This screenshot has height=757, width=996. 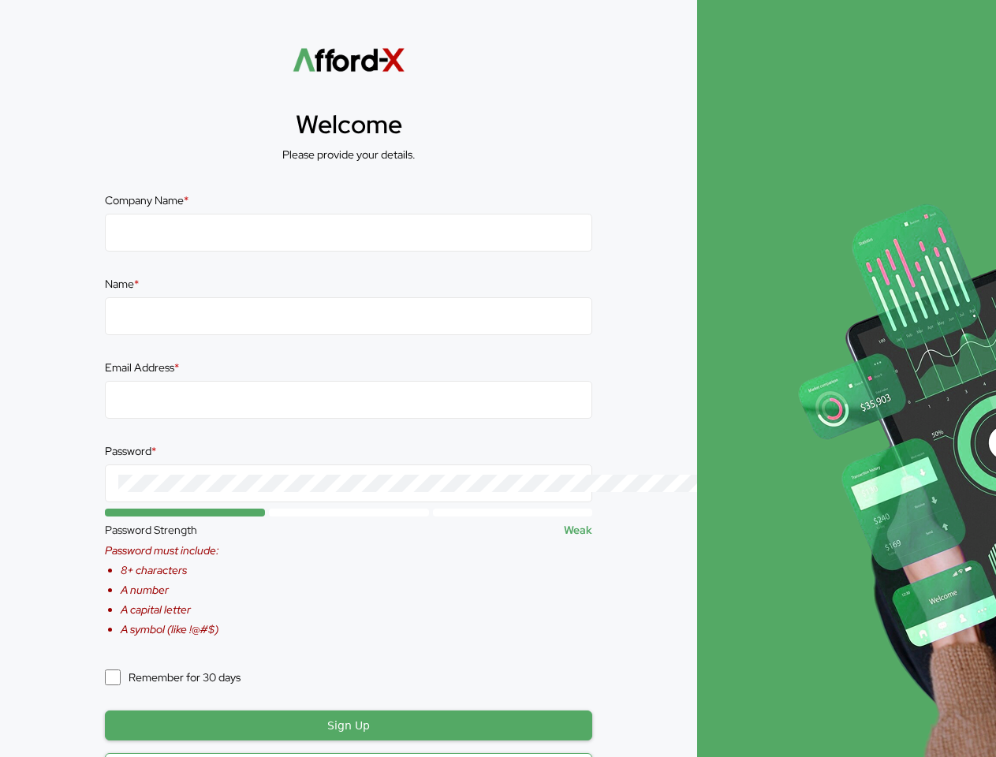 What do you see at coordinates (162, 550) in the screenshot?
I see `div: Password must include:` at bounding box center [162, 550].